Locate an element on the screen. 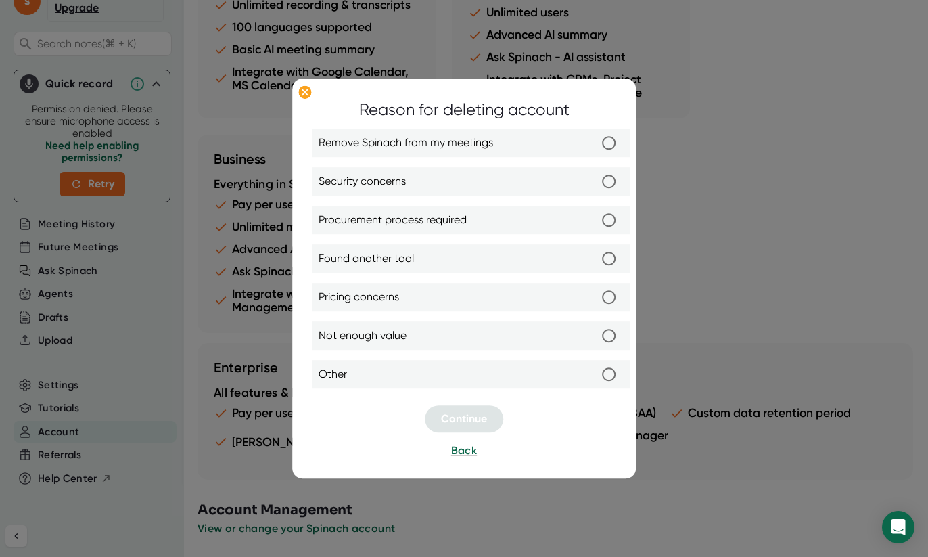  div: Reason for deleting account is located at coordinates (464, 110).